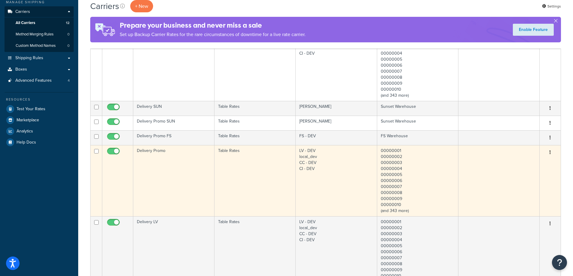 The height and width of the screenshot is (276, 573). Describe the element at coordinates (35, 46) in the screenshot. I see `span: Custom Method Names` at that location.